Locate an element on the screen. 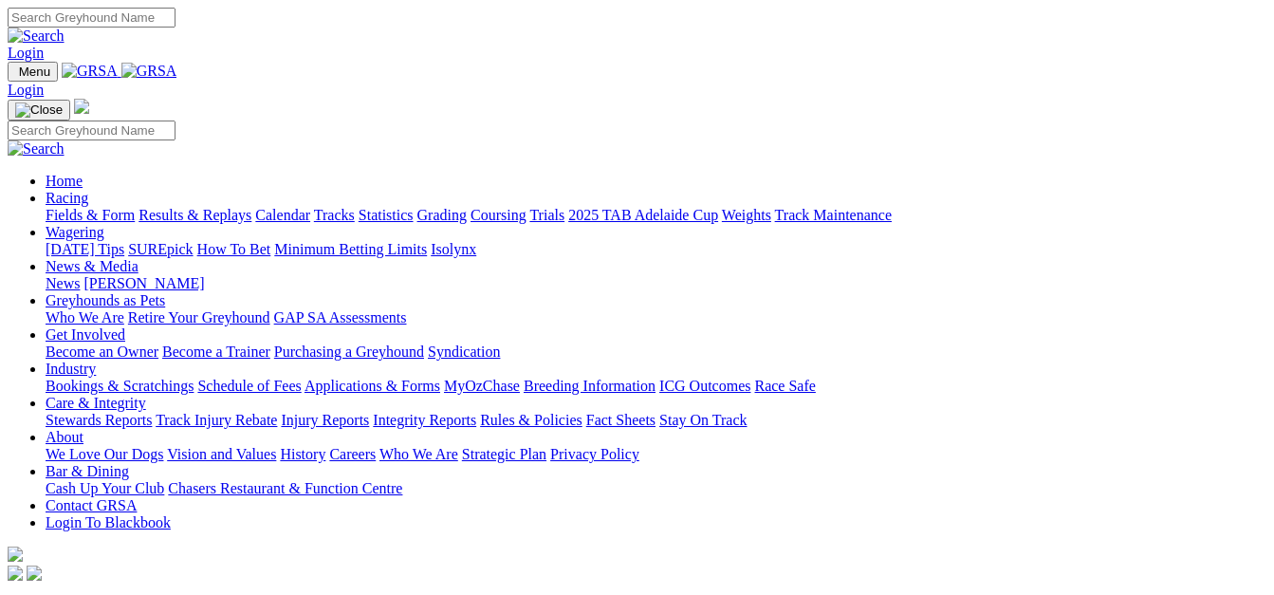  a: Rules & Policies is located at coordinates (531, 419).